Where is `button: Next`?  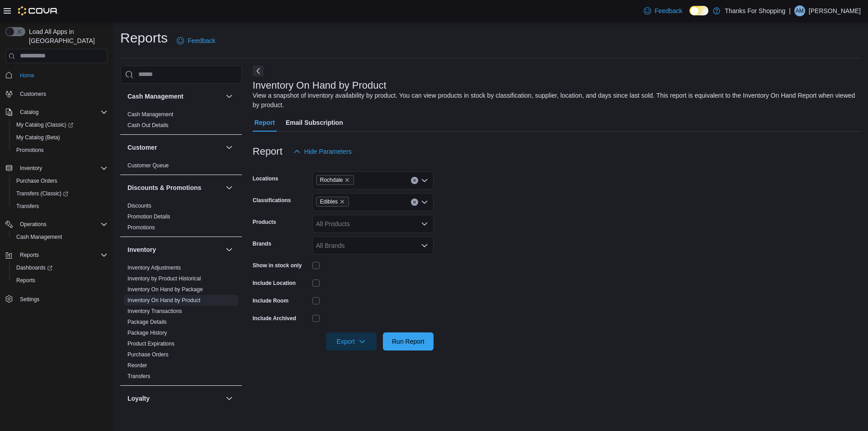
button: Next is located at coordinates (258, 71).